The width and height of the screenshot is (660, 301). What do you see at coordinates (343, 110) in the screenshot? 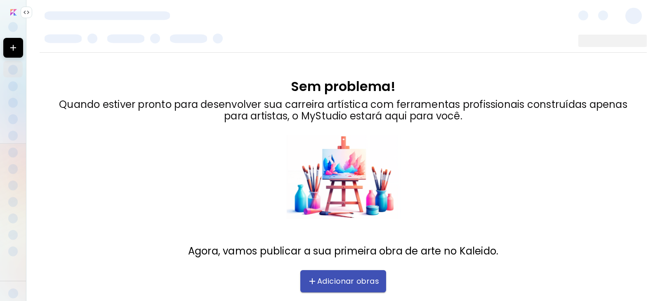
I see `p: Quando estiver pronto para desenvolver sua carreira artística com ferramentas profissionais const...` at bounding box center [343, 110].